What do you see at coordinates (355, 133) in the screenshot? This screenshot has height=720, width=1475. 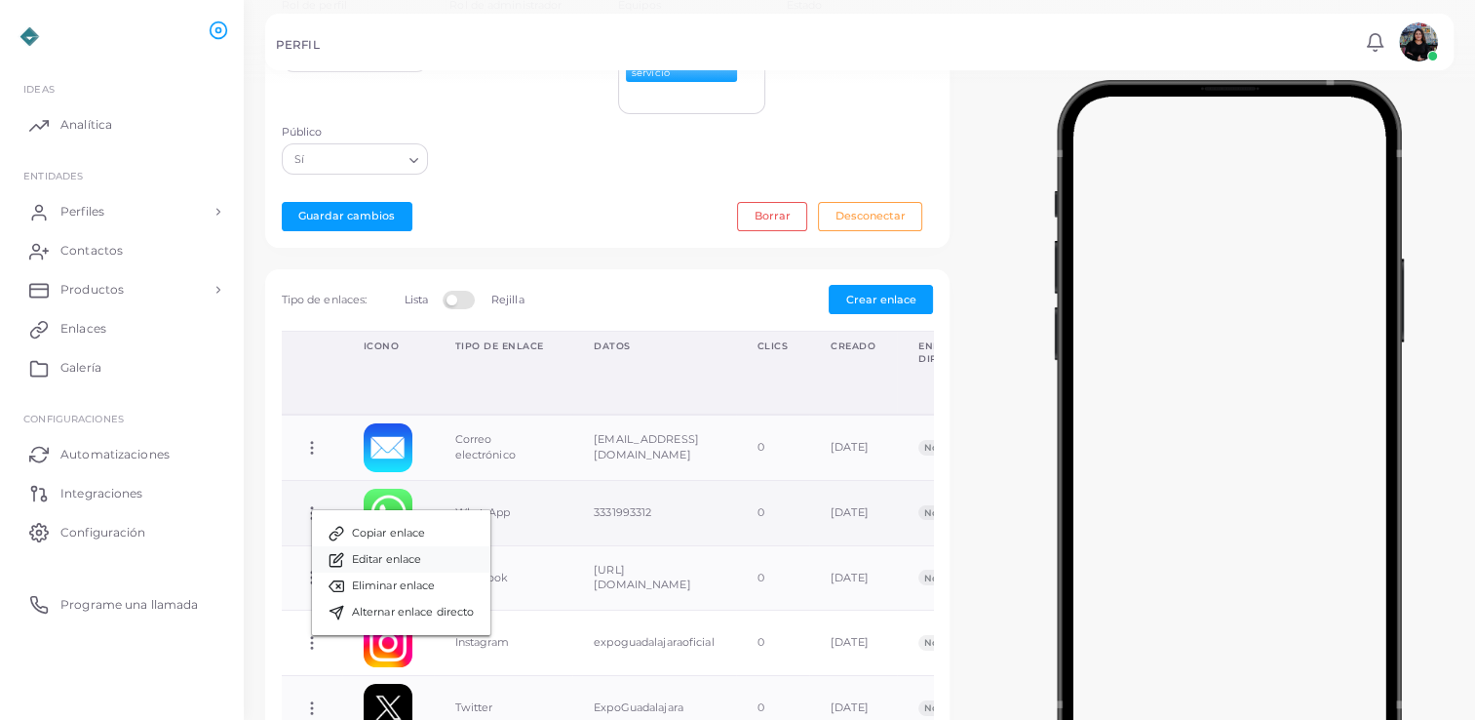 I see `label: Público` at bounding box center [355, 133].